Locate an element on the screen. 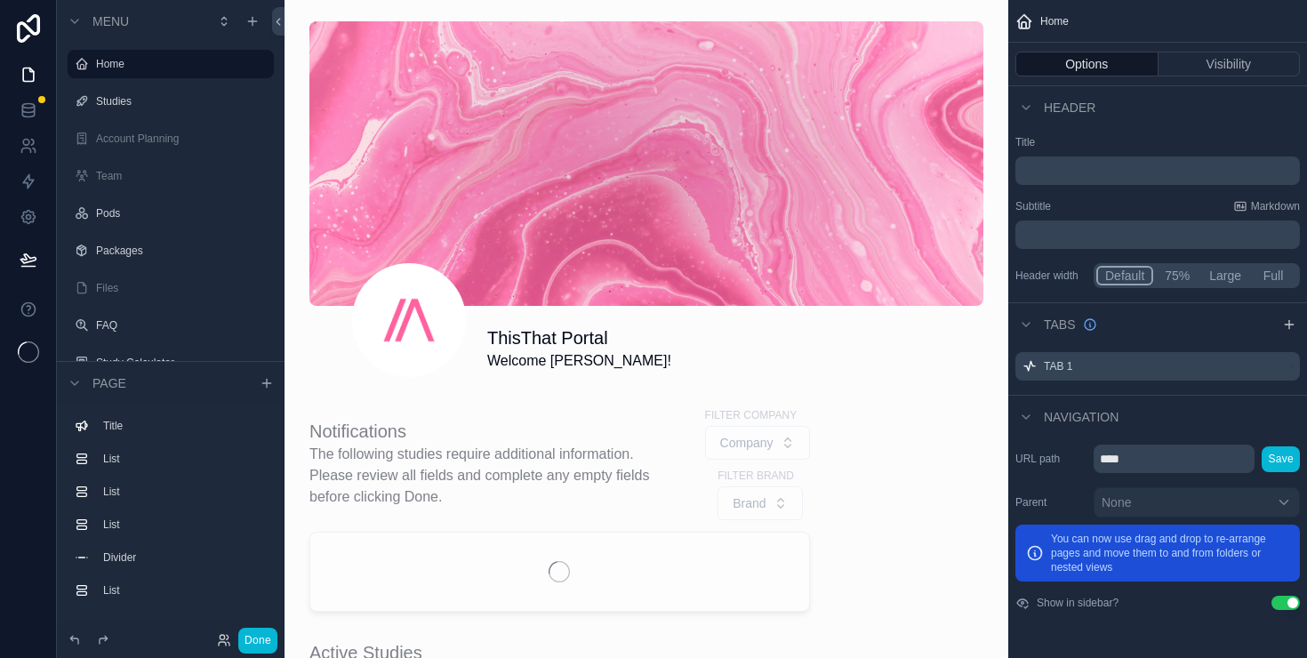  label: Header width is located at coordinates (1051, 276).